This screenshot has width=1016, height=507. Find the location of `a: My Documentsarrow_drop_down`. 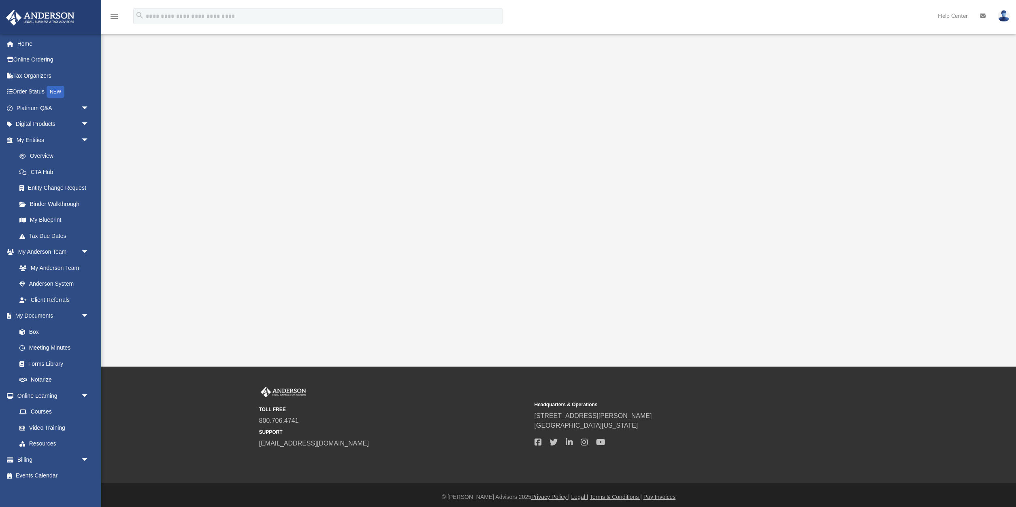

a: My Documentsarrow_drop_down is located at coordinates (51, 316).